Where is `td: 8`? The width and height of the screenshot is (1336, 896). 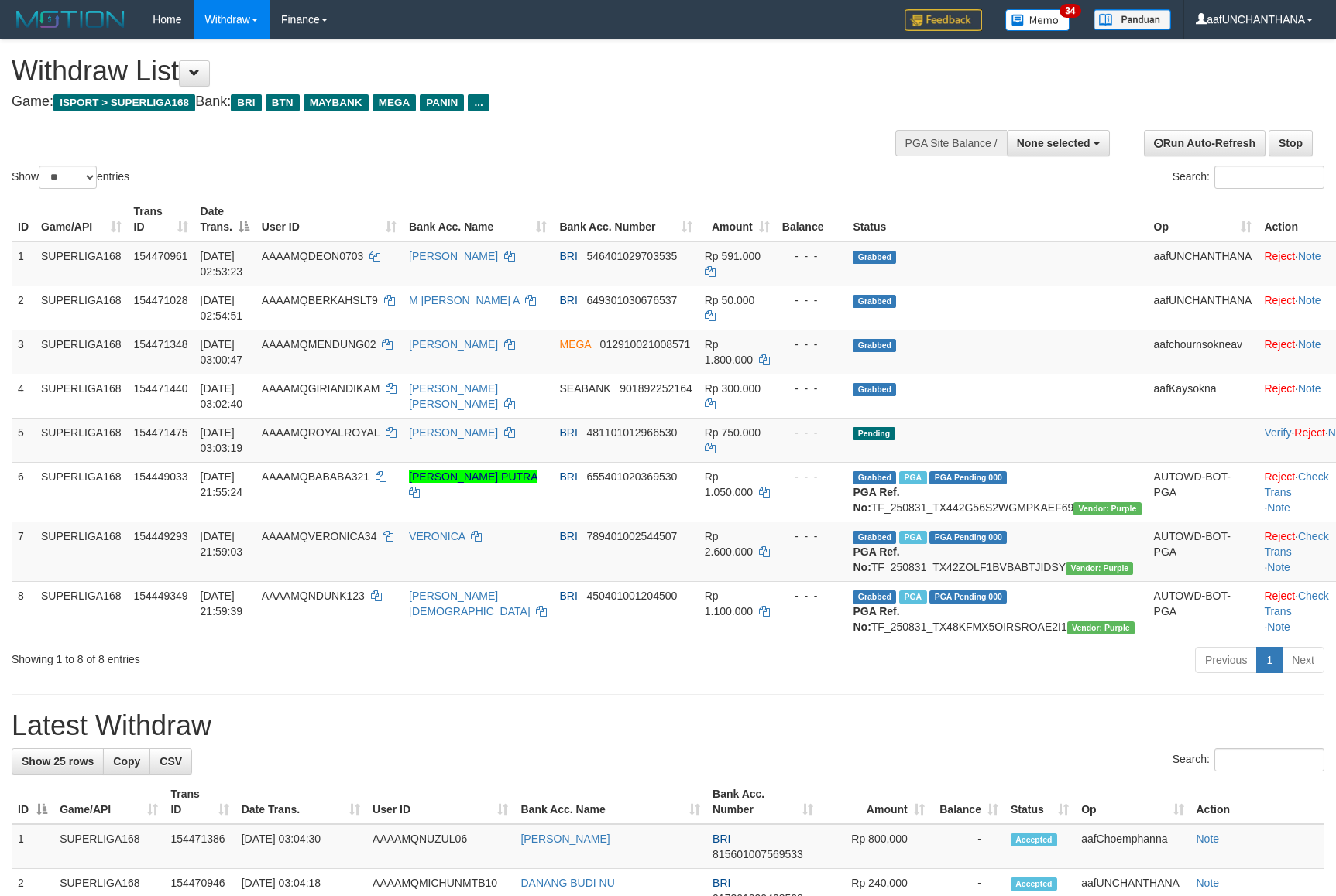 td: 8 is located at coordinates (24, 611).